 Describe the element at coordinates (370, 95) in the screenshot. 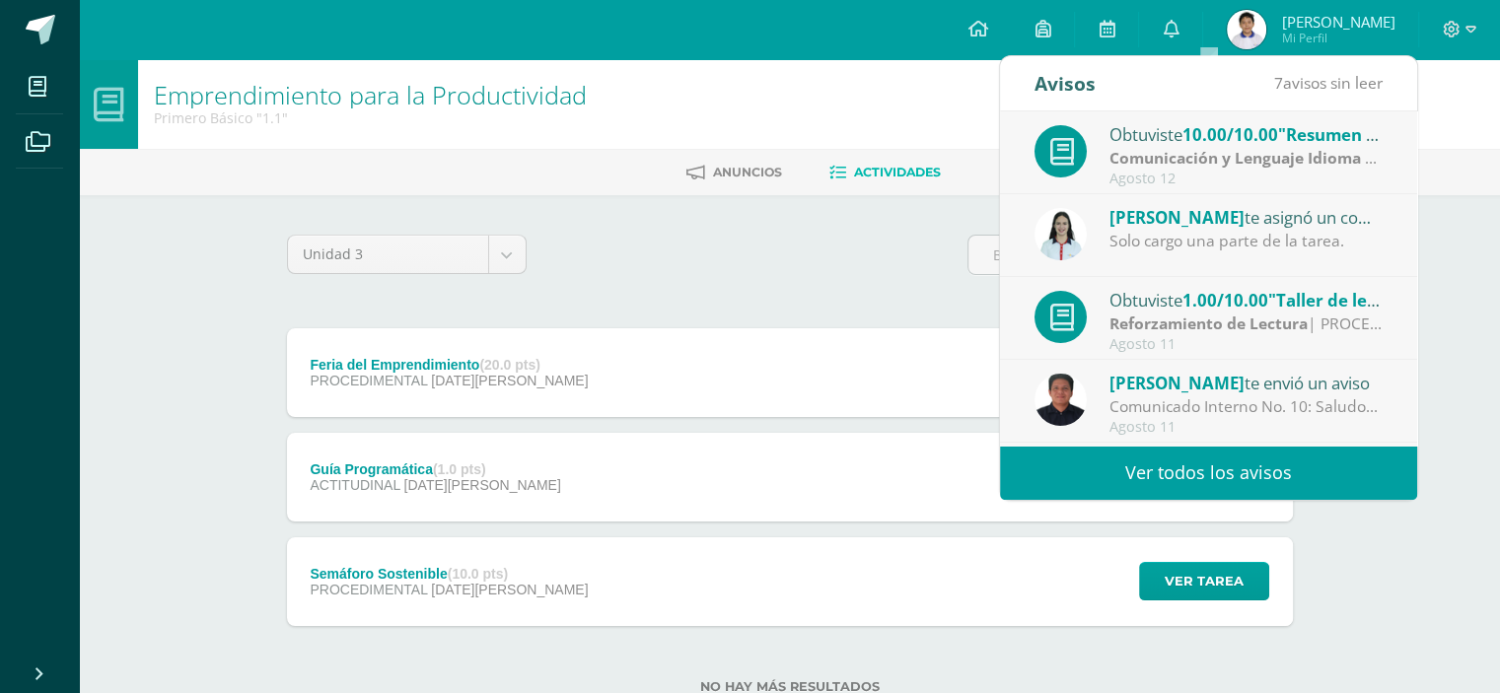

I see `a: Emprendimiento para la Productividad` at that location.